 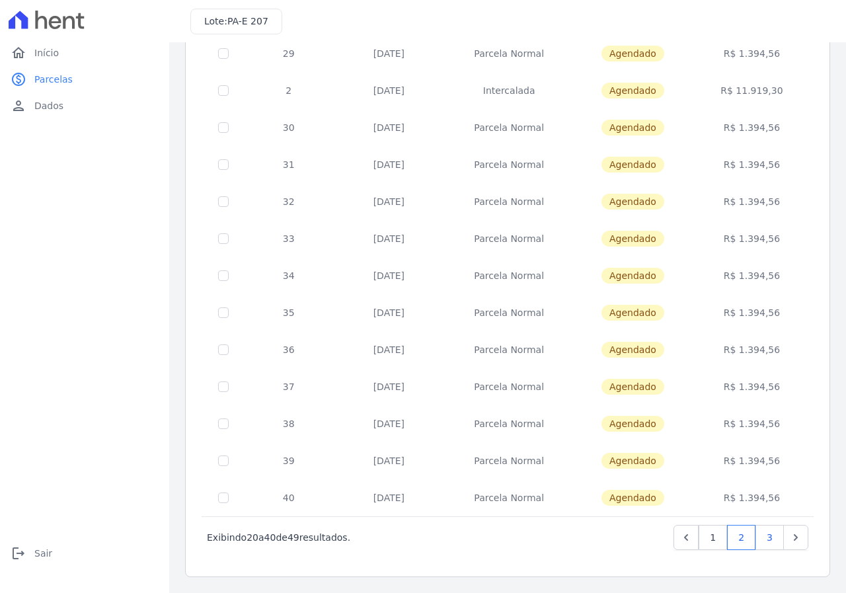 What do you see at coordinates (43, 553) in the screenshot?
I see `span: Sair` at bounding box center [43, 553].